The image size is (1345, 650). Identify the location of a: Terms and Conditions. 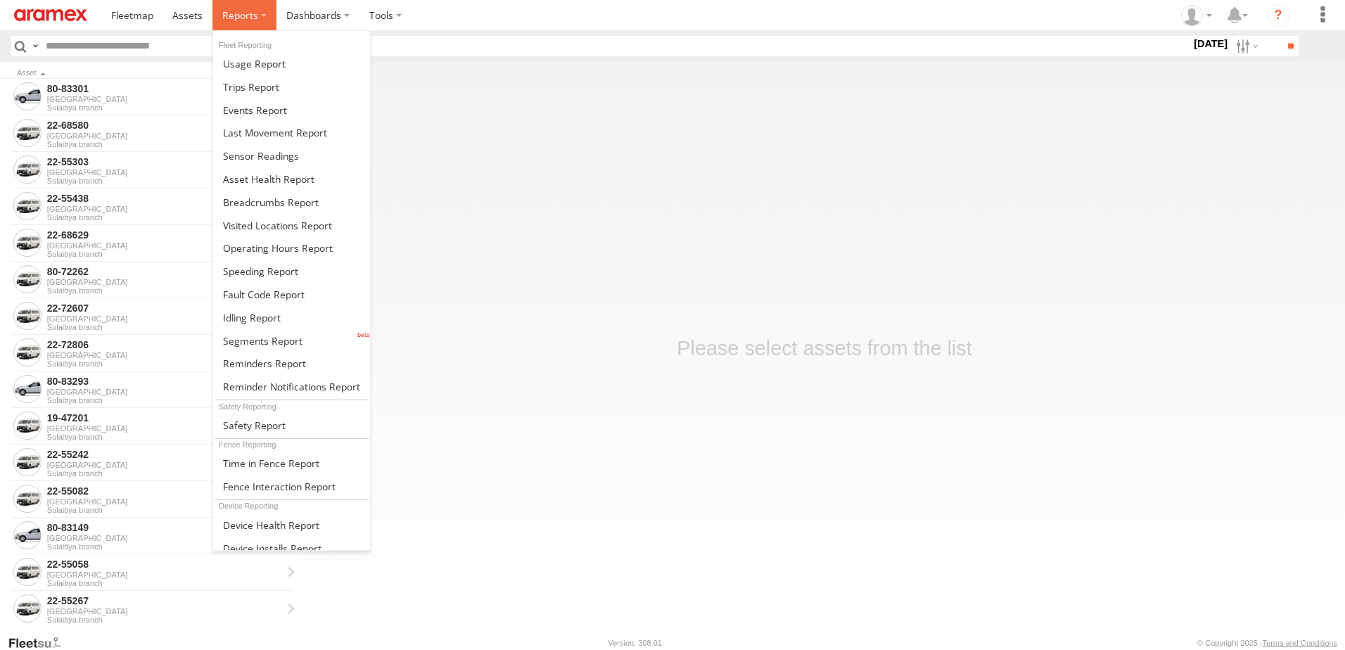
(1300, 643).